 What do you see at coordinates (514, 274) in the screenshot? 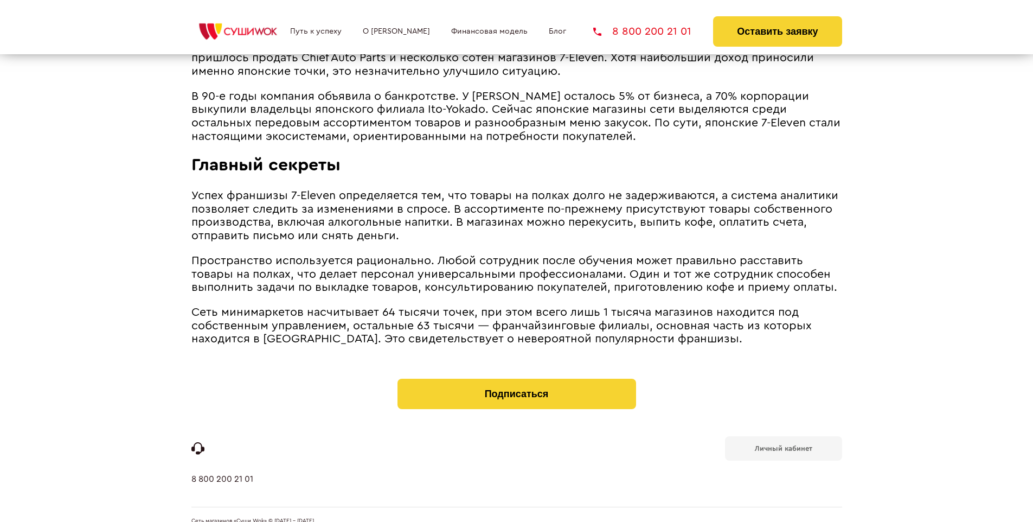
I see `span: Пространство используется рационально. Любой сотрудник после обучения может правильно расставить ...` at bounding box center [514, 274].